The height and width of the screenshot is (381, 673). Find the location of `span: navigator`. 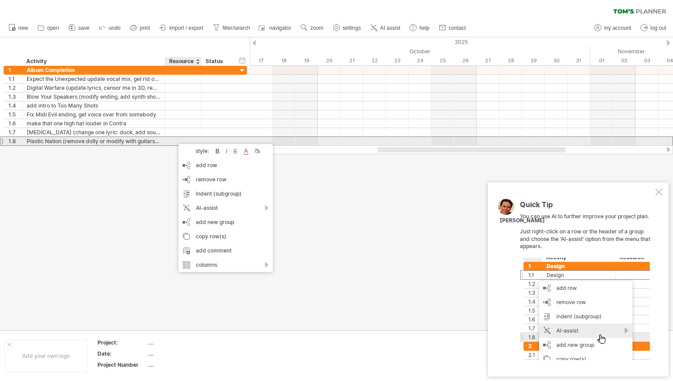

span: navigator is located at coordinates (280, 28).